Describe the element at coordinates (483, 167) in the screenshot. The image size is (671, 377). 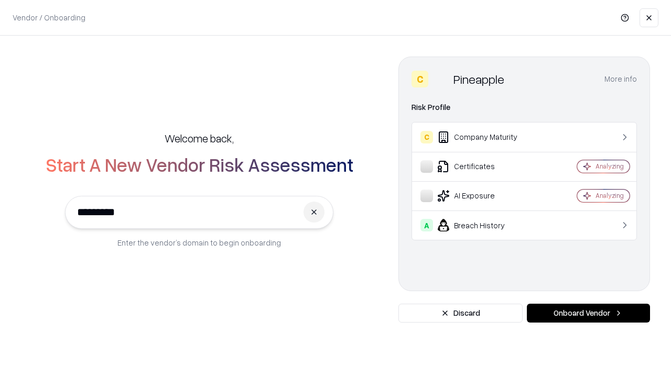
I see `div: Certificates` at that location.